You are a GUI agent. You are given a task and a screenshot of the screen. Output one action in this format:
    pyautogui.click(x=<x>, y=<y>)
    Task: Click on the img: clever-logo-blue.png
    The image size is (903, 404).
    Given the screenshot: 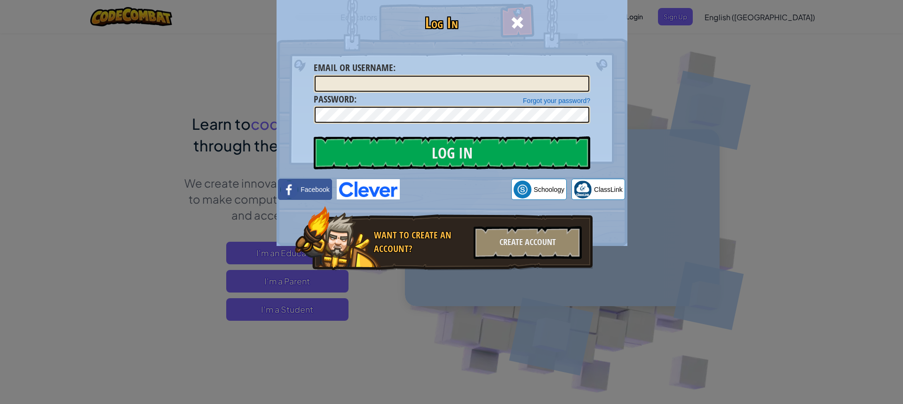 What is the action you would take?
    pyautogui.click(x=368, y=189)
    